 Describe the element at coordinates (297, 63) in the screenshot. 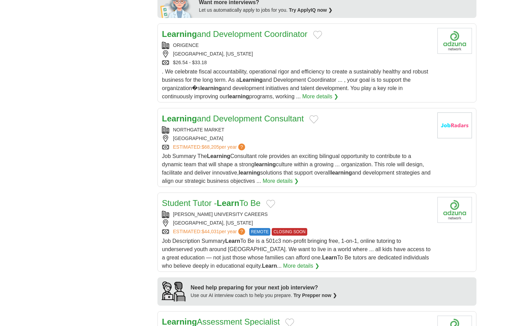

I see `div: $26.54 - $33.18` at that location.